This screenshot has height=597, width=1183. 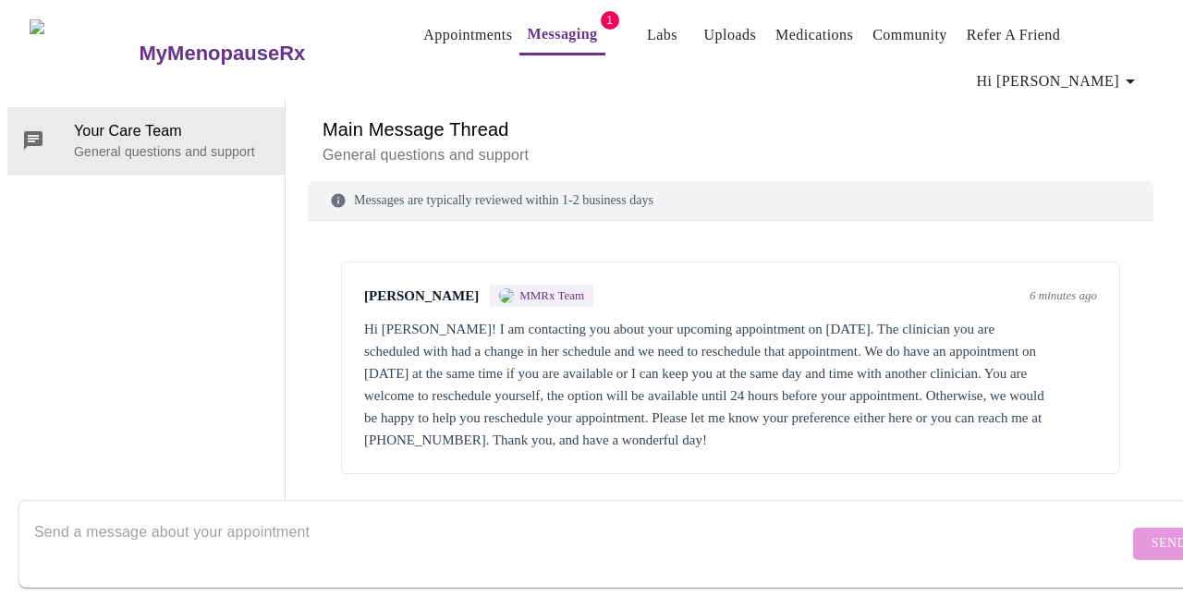 What do you see at coordinates (83, 54) in the screenshot?
I see `img: MyMenopauseRx Logo` at bounding box center [83, 54].